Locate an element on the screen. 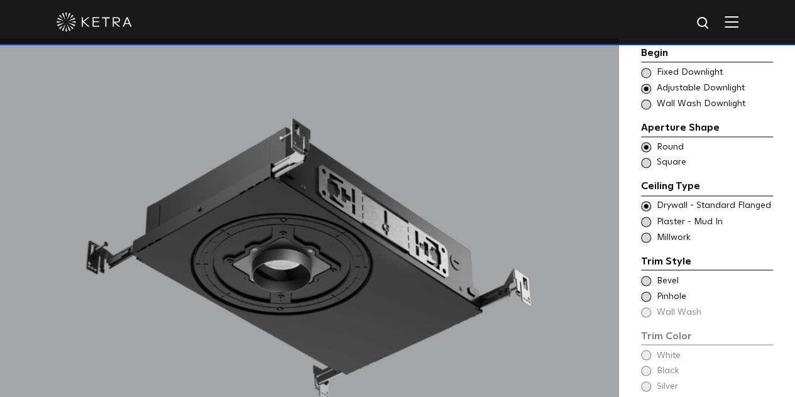 This screenshot has height=397, width=795. span: Round is located at coordinates (714, 148).